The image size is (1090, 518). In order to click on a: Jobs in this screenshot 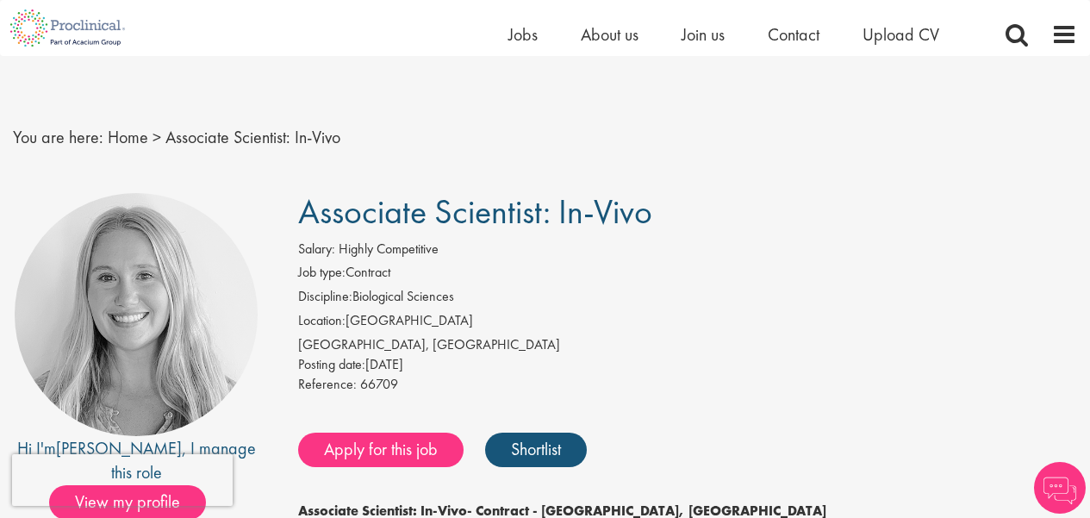, I will do `click(523, 34)`.